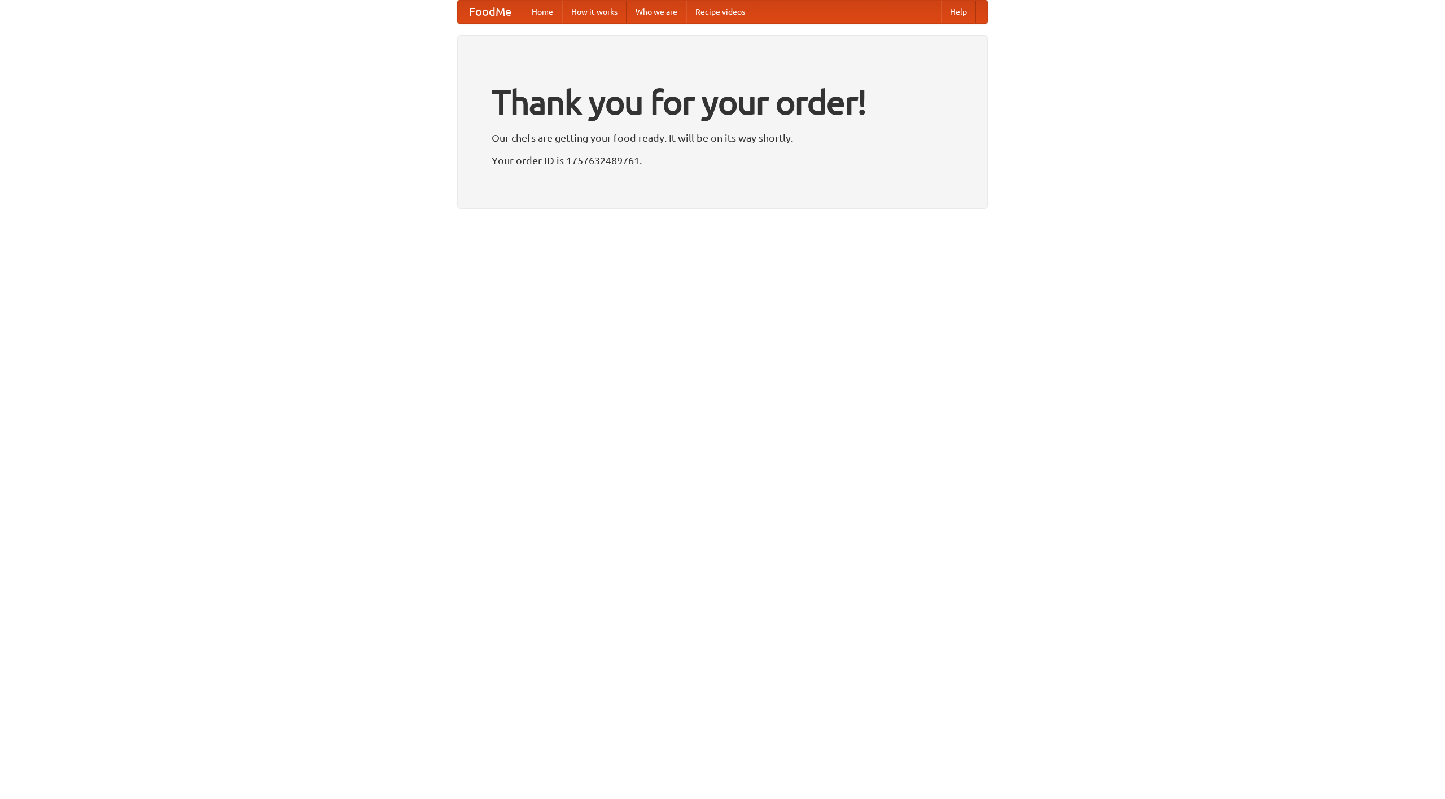  I want to click on p: Our chefs are getting your food ready. It will be on its way shortly., so click(722, 138).